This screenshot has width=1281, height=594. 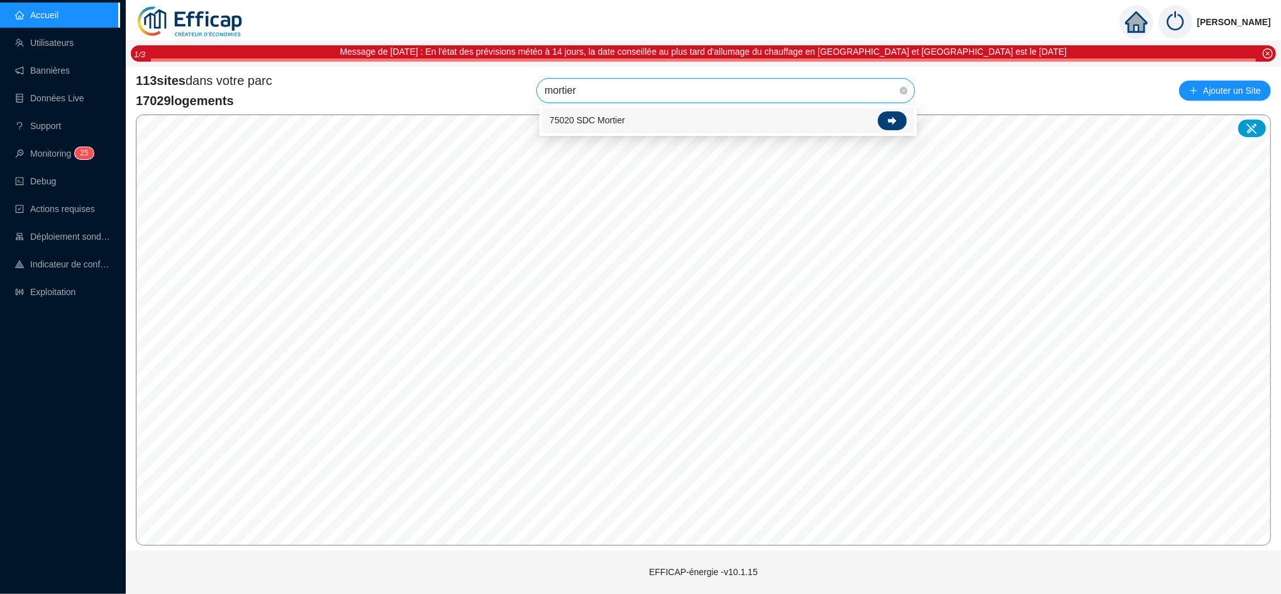 What do you see at coordinates (63, 264) in the screenshot?
I see `a: heat-mapIndicateur de confort` at bounding box center [63, 264].